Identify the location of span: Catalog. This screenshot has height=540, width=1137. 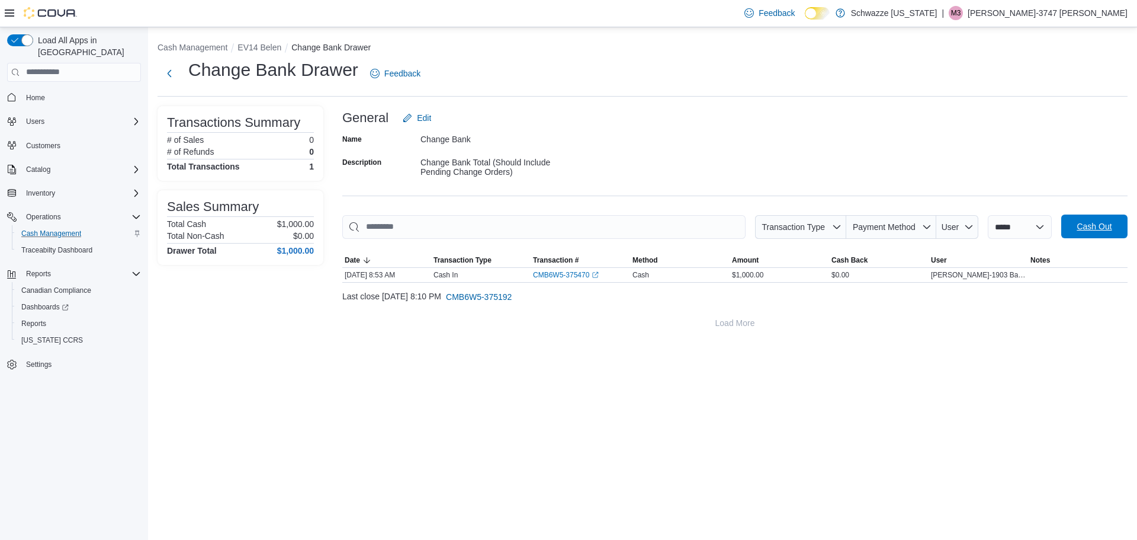
(38, 169).